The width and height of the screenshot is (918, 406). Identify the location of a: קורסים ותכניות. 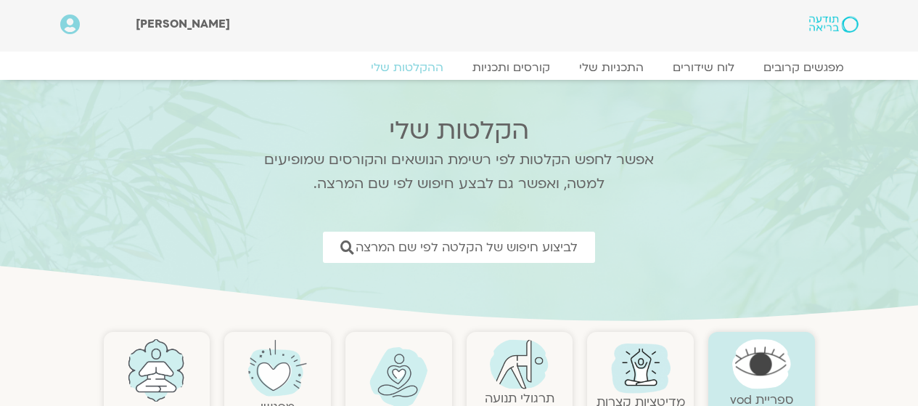
(511, 67).